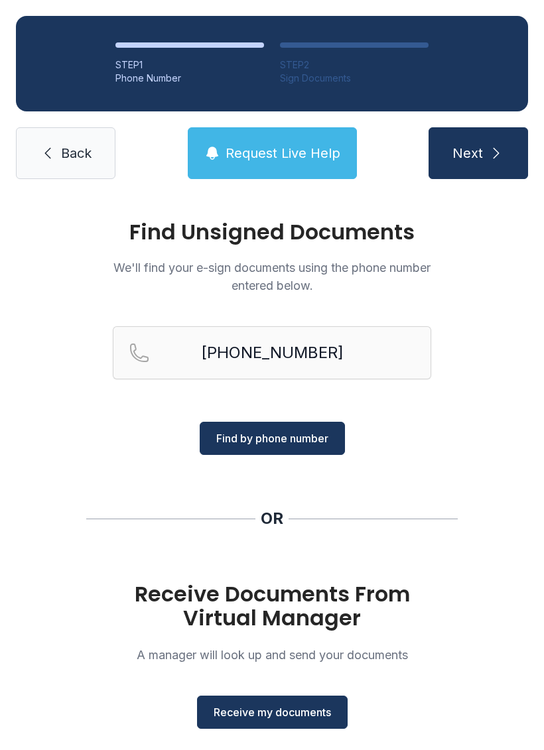 This screenshot has height=750, width=544. Describe the element at coordinates (272, 519) in the screenshot. I see `div: OR` at that location.